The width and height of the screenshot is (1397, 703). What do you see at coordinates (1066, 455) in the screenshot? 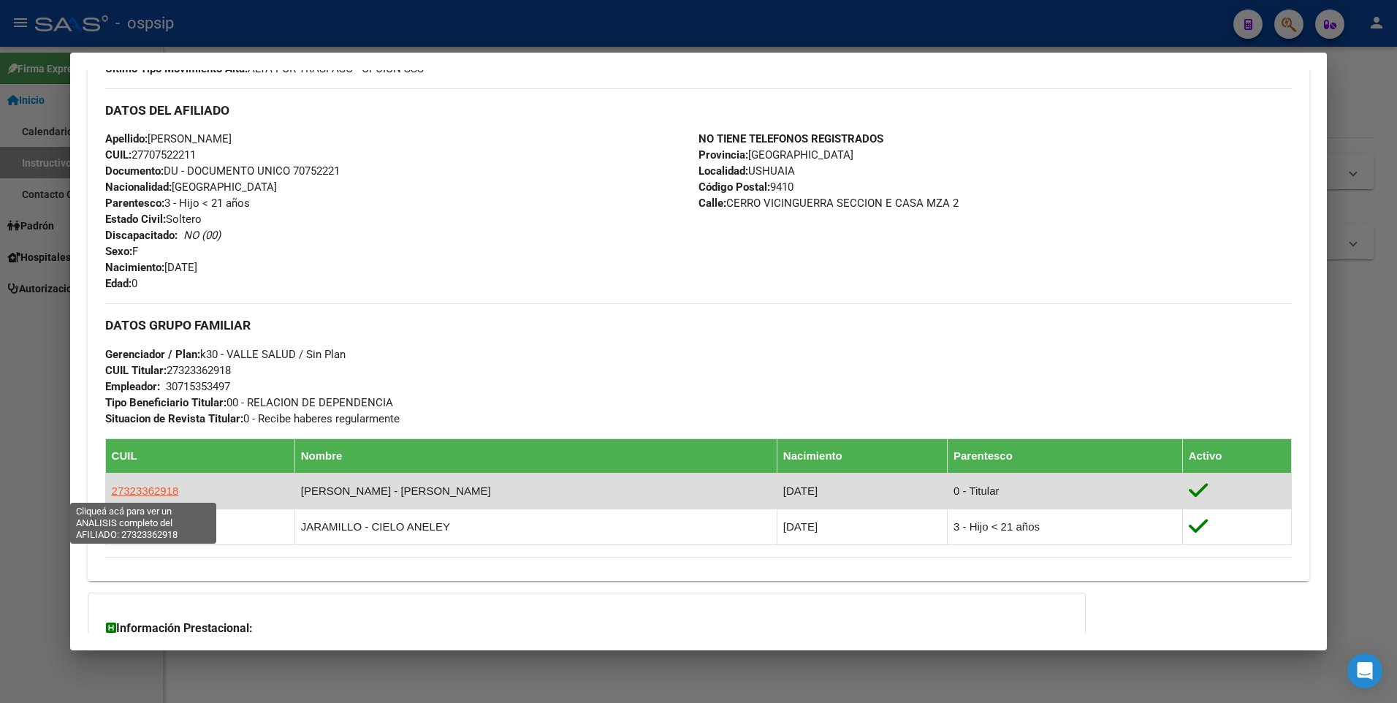
I see `th: Parentesco` at bounding box center [1066, 455].